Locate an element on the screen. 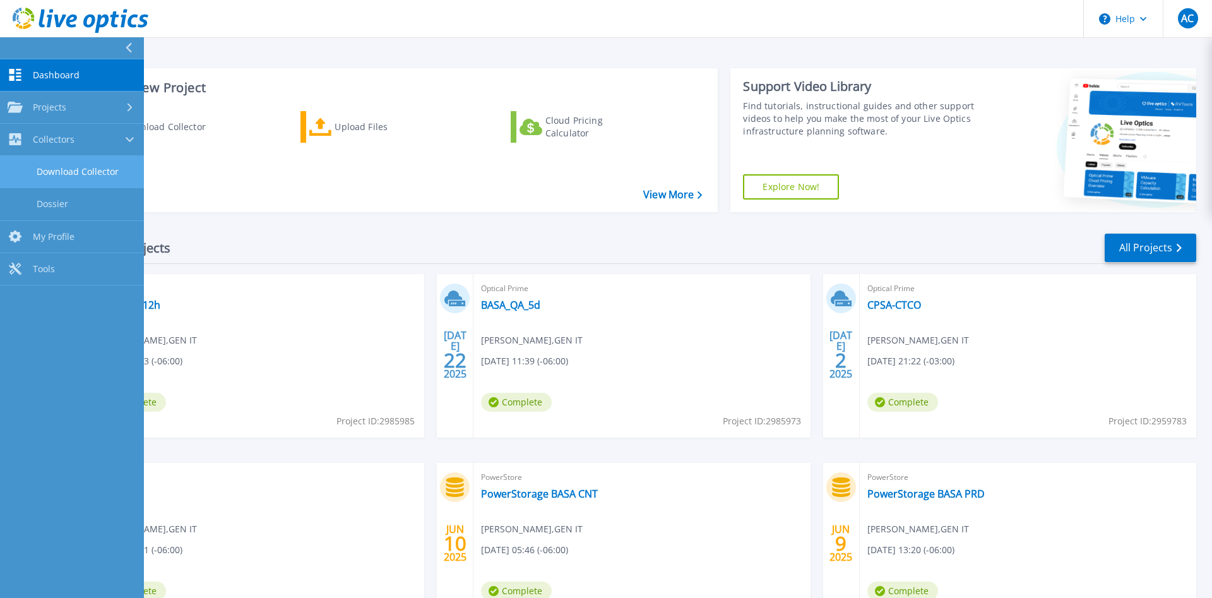 The height and width of the screenshot is (598, 1212). a: CPSA-CTCO is located at coordinates (894, 305).